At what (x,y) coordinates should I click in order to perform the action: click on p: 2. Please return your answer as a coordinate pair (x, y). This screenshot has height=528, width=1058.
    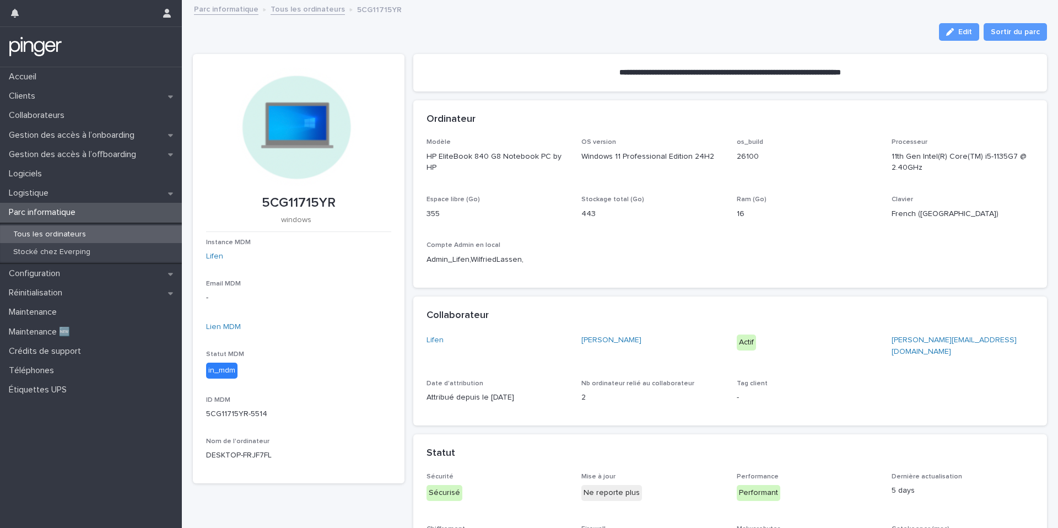
    Looking at the image, I should click on (652, 397).